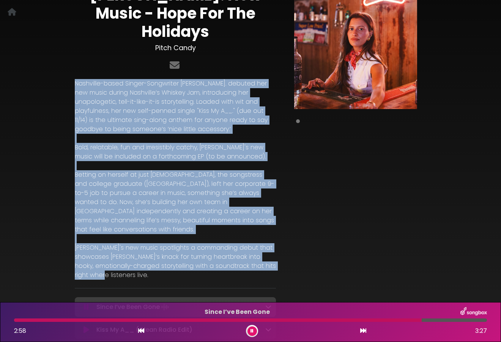 The height and width of the screenshot is (342, 501). What do you see at coordinates (165, 307) in the screenshot?
I see `img: waveform4.gif` at bounding box center [165, 307].